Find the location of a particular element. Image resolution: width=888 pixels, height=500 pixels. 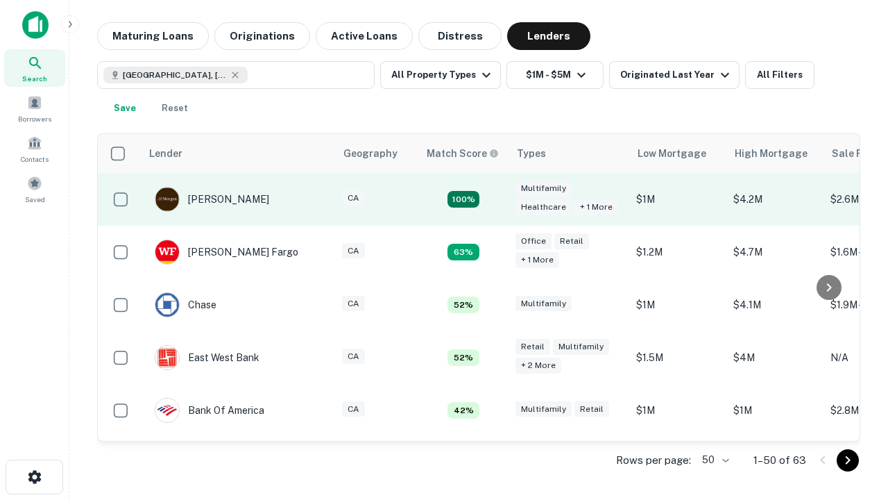

th: High Mortgage is located at coordinates (775, 153).